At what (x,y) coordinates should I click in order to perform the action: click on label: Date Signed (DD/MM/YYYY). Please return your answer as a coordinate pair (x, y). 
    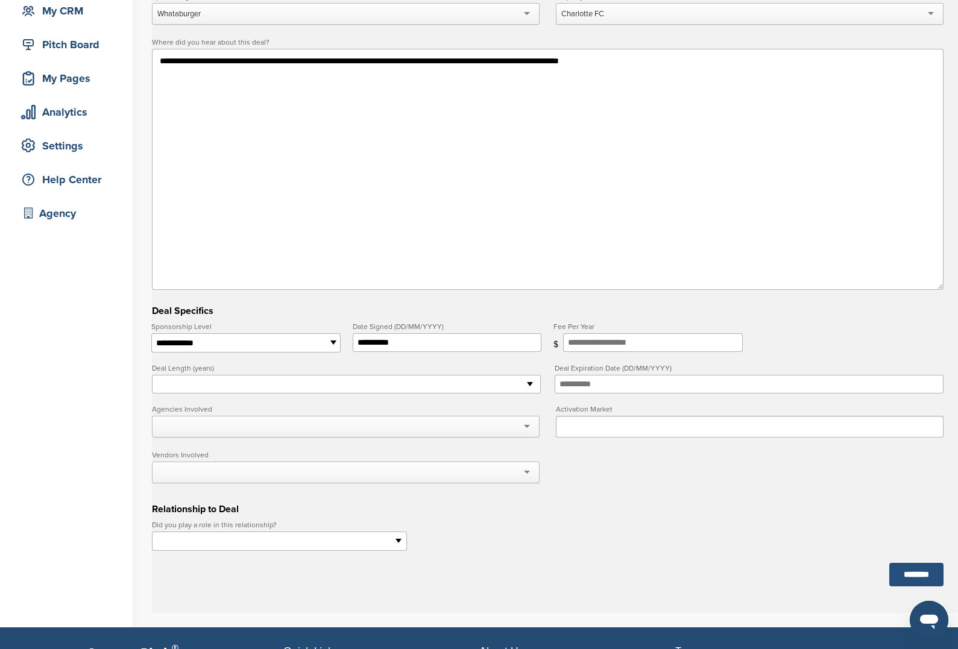
    Looking at the image, I should click on (447, 327).